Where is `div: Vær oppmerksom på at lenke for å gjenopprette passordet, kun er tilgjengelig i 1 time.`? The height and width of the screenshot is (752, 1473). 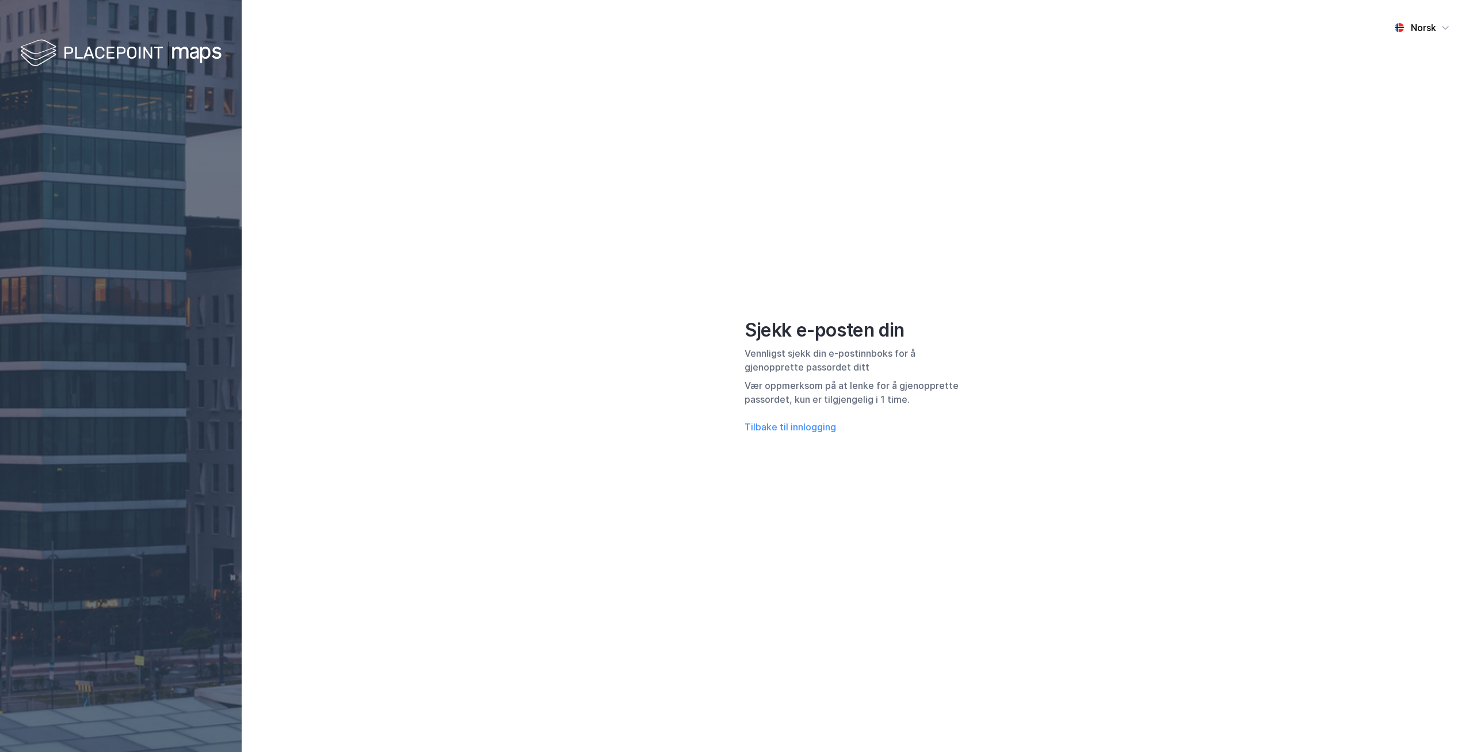
div: Vær oppmerksom på at lenke for å gjenopprette passordet, kun er tilgjengelig i 1 time. is located at coordinates (857, 392).